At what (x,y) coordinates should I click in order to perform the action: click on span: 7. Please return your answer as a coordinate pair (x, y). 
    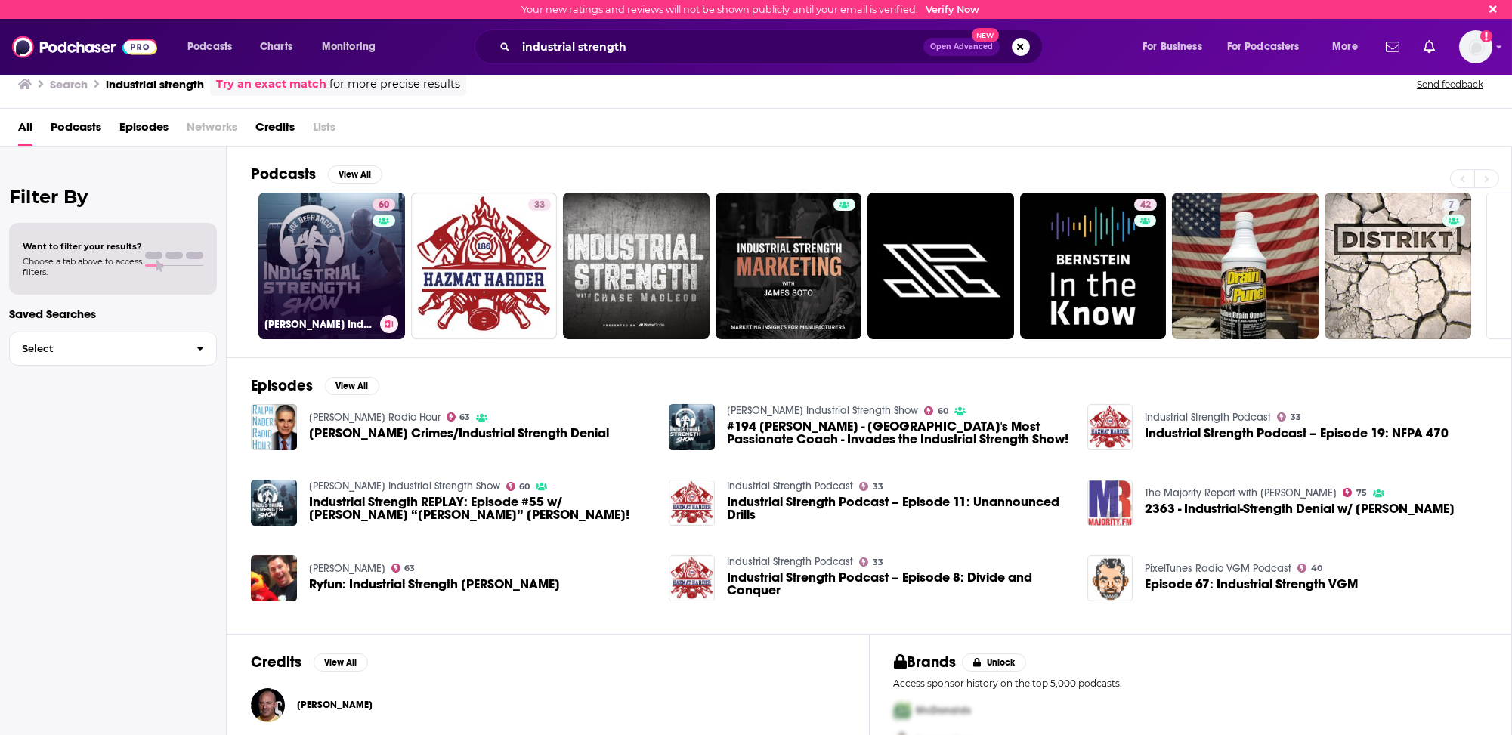
    Looking at the image, I should click on (1451, 206).